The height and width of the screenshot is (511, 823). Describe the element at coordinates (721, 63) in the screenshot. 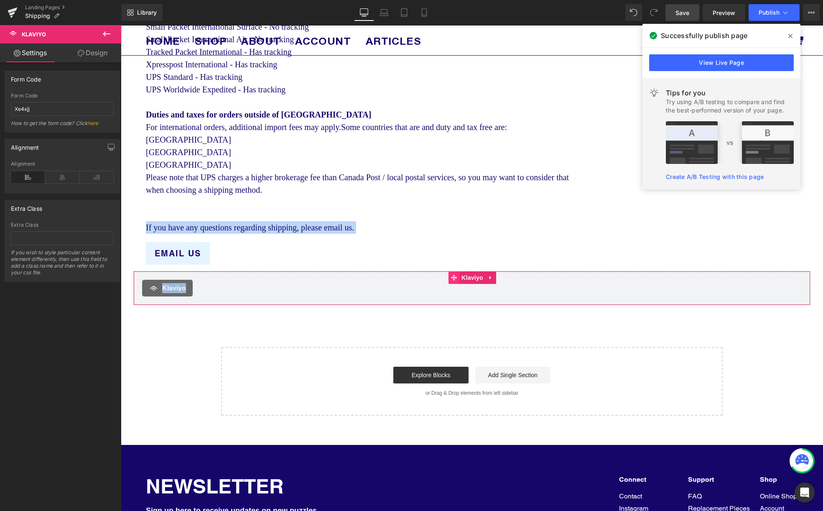

I see `a: View Live Page` at that location.